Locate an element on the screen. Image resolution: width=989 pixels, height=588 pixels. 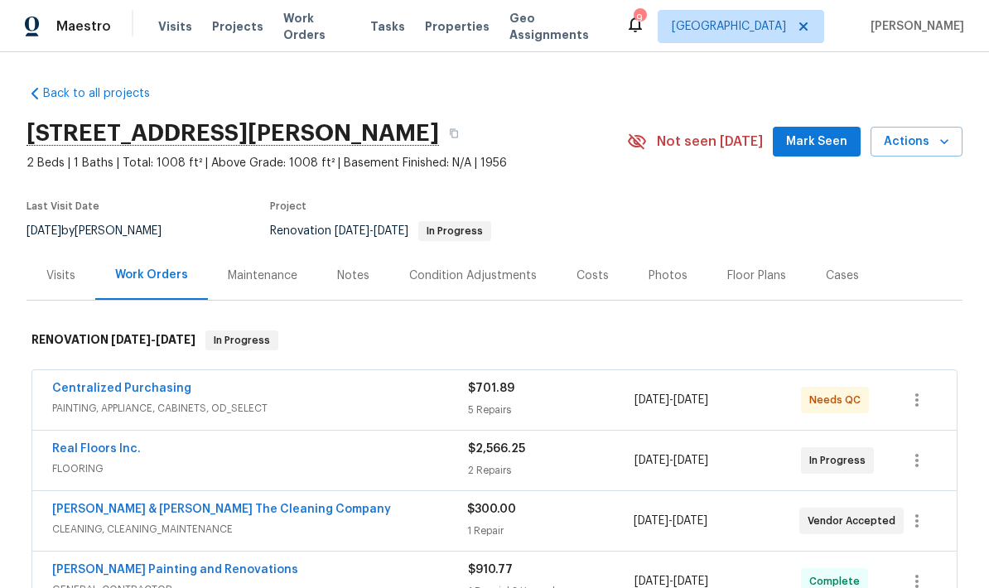
div: Maintenance is located at coordinates (263, 276).